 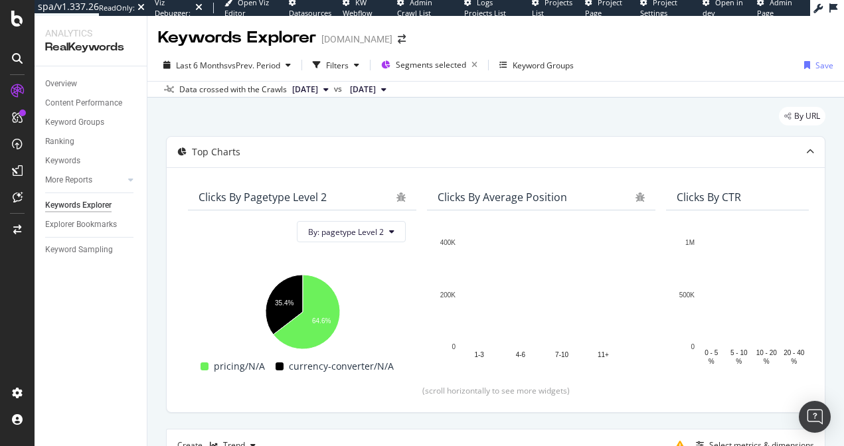 I want to click on text: 5 - 10, so click(x=739, y=353).